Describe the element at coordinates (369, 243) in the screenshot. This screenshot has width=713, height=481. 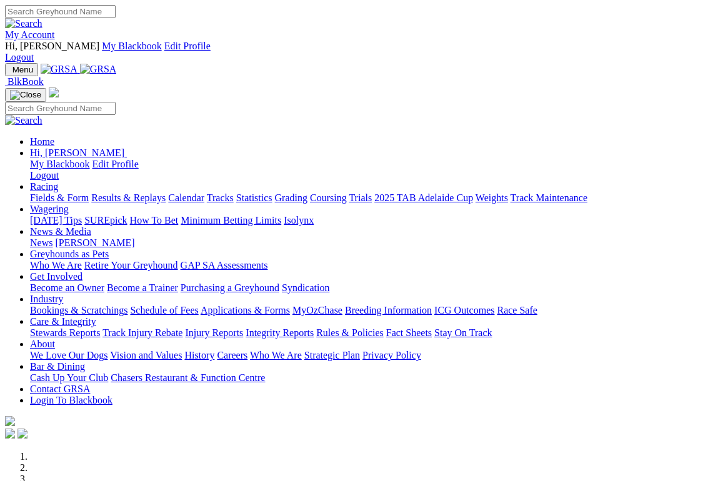
I see `div: News & Media` at that location.